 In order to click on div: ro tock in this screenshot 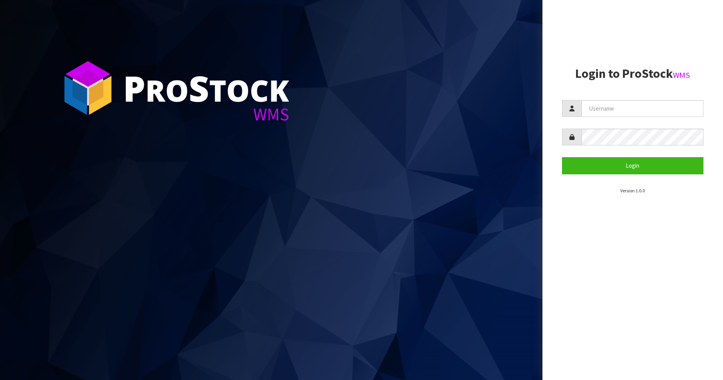, I will do `click(206, 88)`.